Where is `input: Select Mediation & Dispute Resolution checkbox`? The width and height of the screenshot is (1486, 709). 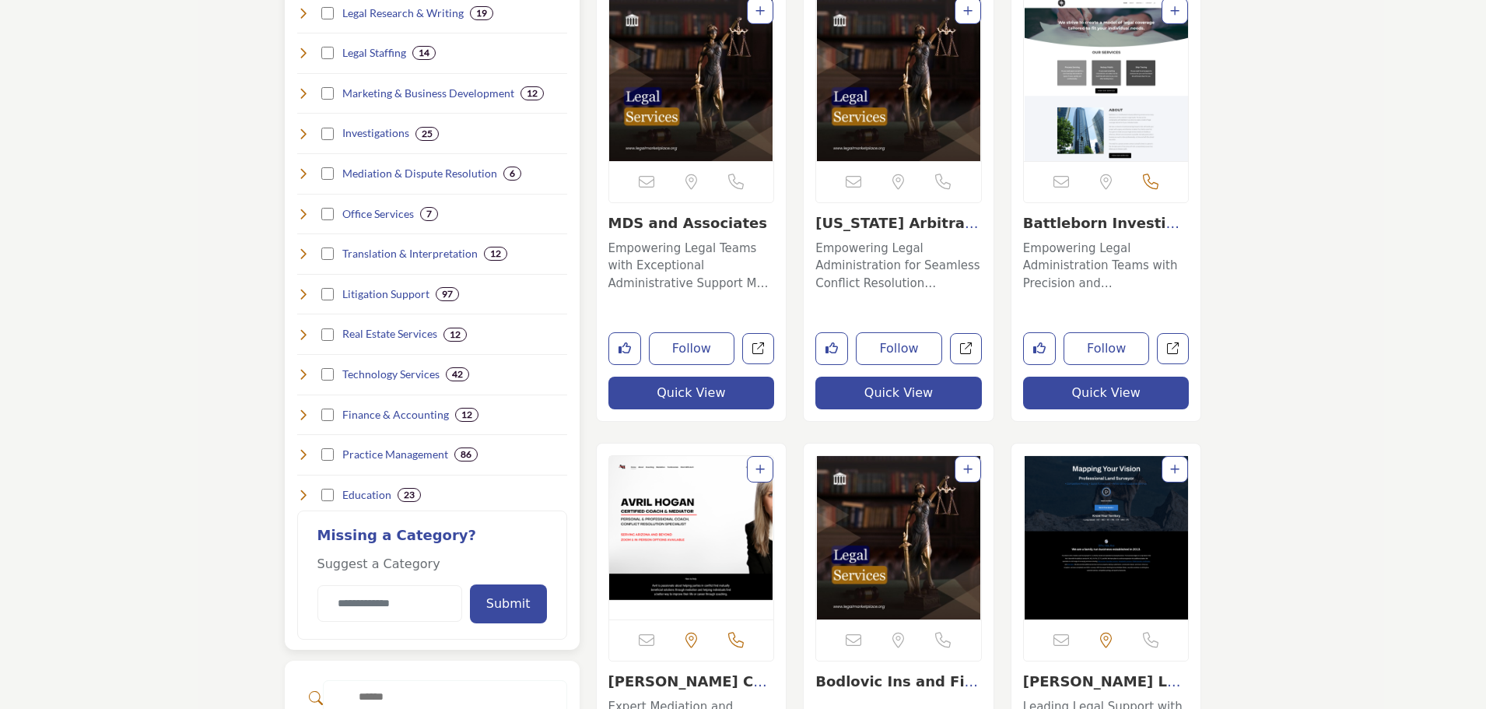 input: Select Mediation & Dispute Resolution checkbox is located at coordinates (328, 173).